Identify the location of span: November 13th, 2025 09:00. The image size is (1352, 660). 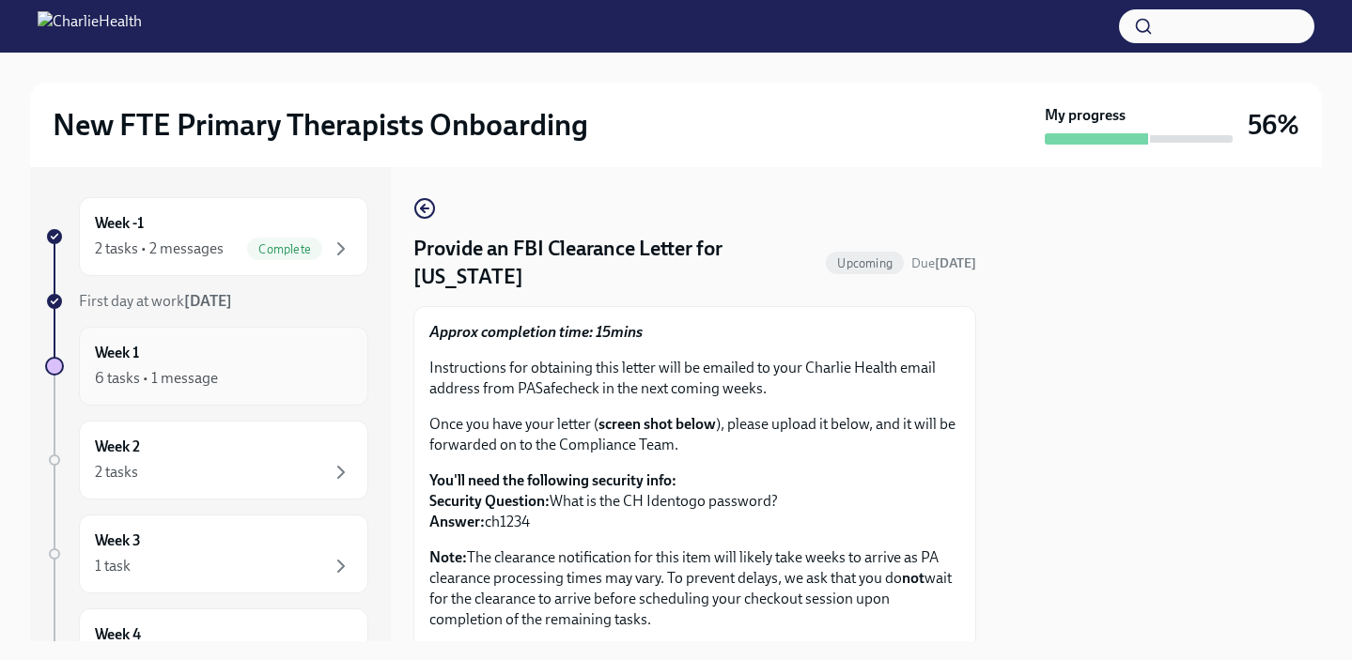
(943, 263).